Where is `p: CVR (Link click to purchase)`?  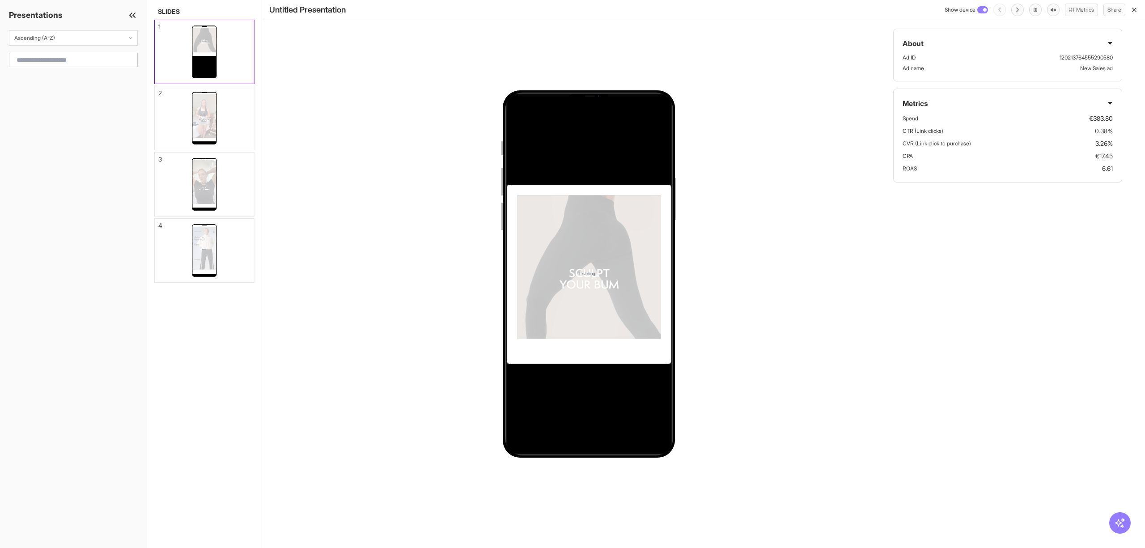 p: CVR (Link click to purchase) is located at coordinates (937, 144).